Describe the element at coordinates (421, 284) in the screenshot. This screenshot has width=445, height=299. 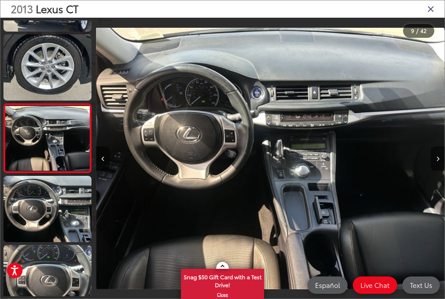
I see `span: Text Us` at that location.